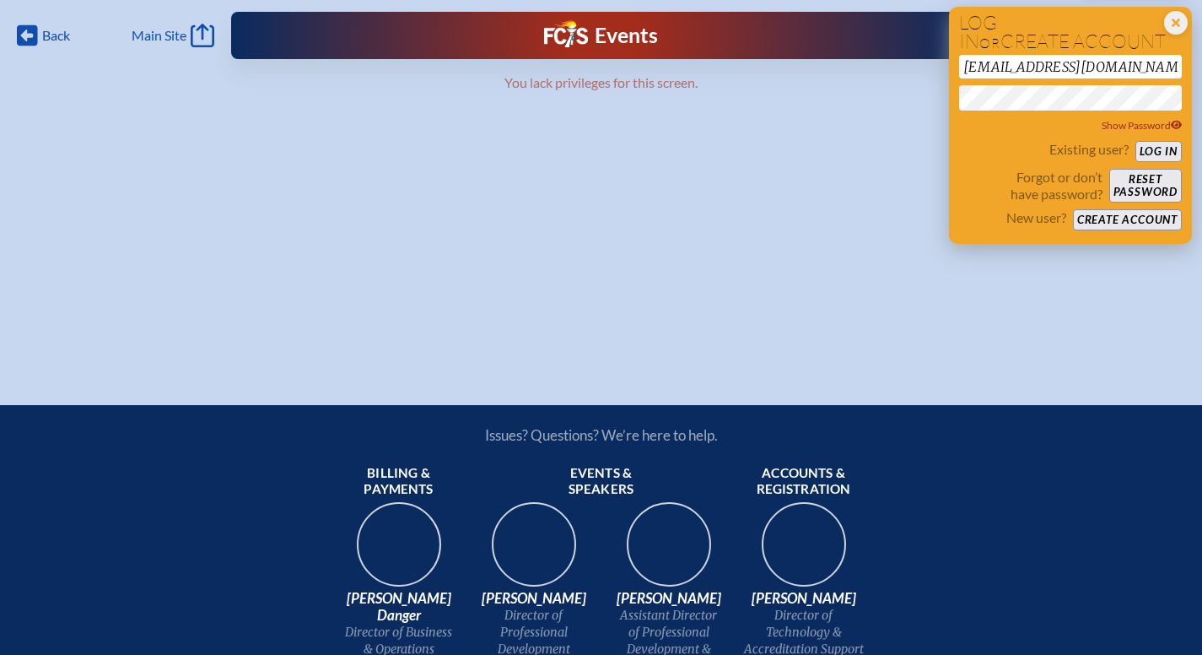 The width and height of the screenshot is (1202, 655). What do you see at coordinates (566, 34) in the screenshot?
I see `img: Florida Council of Independent Schools` at bounding box center [566, 34].